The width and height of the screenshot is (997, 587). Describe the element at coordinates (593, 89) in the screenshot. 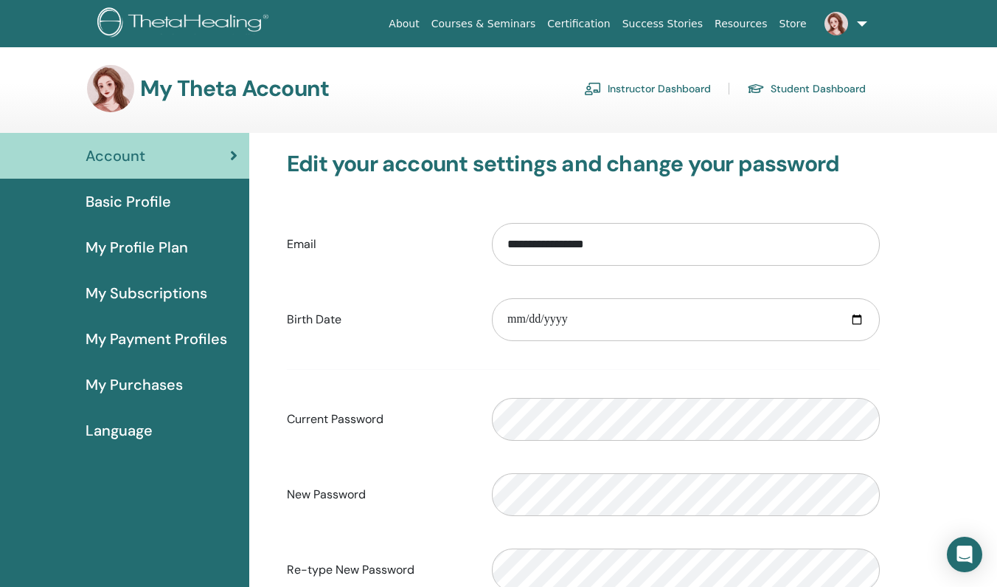

I see `img: chalkboard-teacher.svg` at that location.